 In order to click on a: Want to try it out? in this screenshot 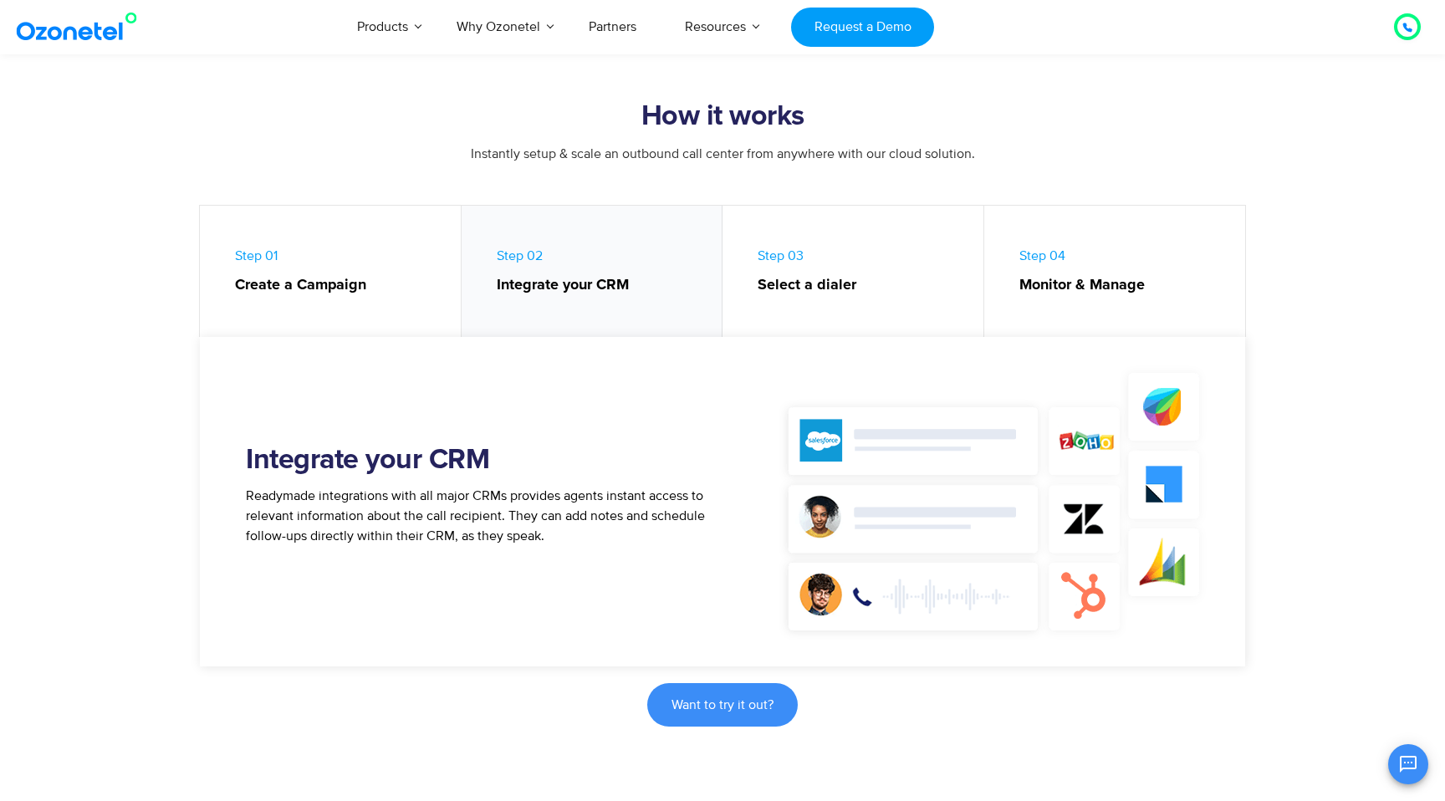, I will do `click(723, 705)`.